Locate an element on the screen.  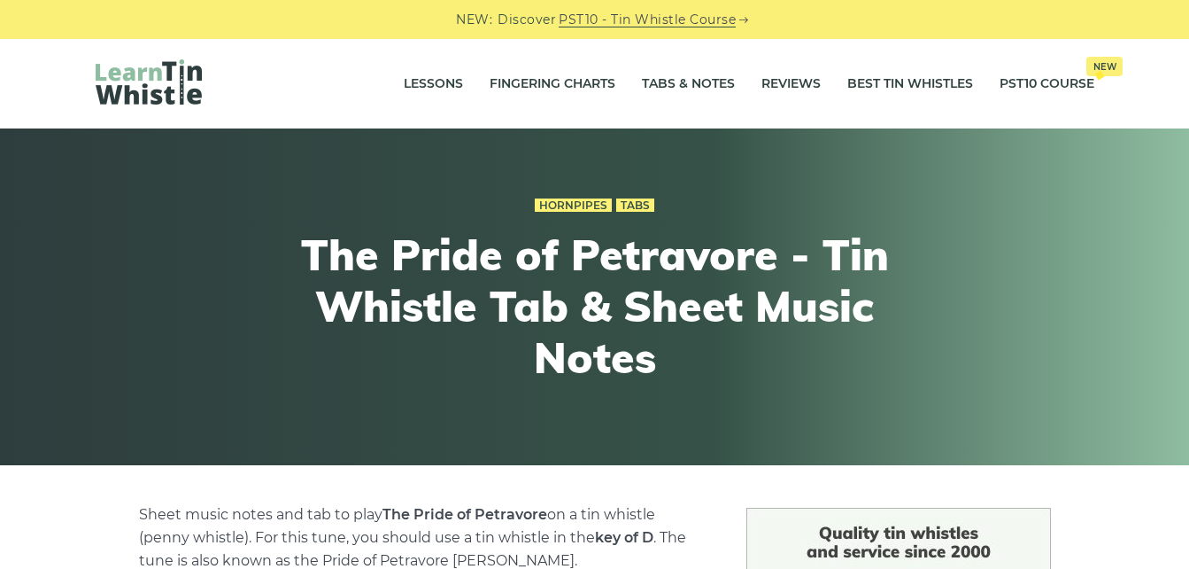
a: Best Tin Whistles is located at coordinates (910, 84).